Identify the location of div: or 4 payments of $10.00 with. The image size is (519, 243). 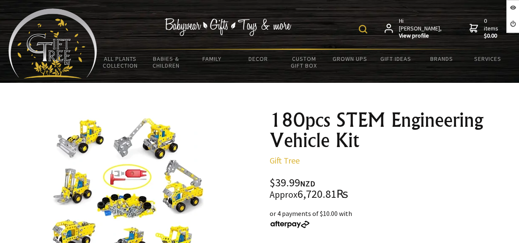
(391, 219).